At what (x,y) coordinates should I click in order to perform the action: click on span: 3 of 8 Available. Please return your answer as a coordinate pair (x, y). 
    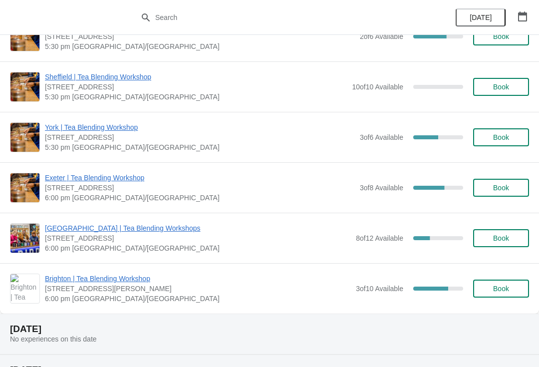
    Looking at the image, I should click on (381, 188).